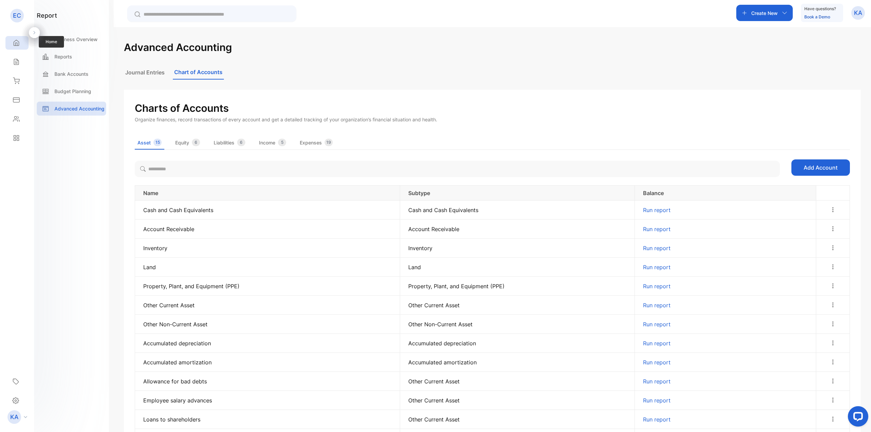 This screenshot has height=432, width=871. What do you see at coordinates (820, 168) in the screenshot?
I see `span: Add Account` at bounding box center [820, 168].